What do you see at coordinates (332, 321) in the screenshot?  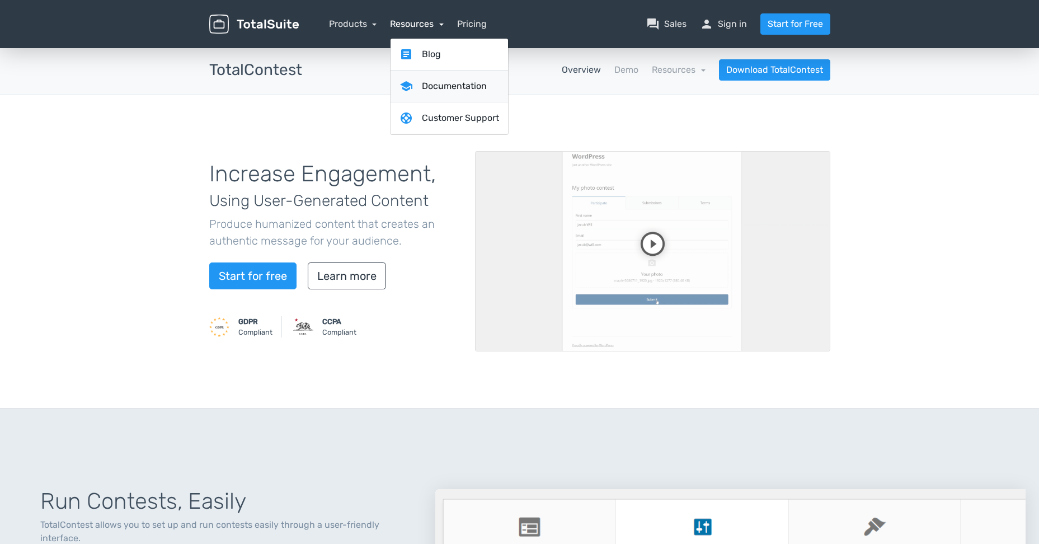 I see `strong: CCPA` at bounding box center [332, 321].